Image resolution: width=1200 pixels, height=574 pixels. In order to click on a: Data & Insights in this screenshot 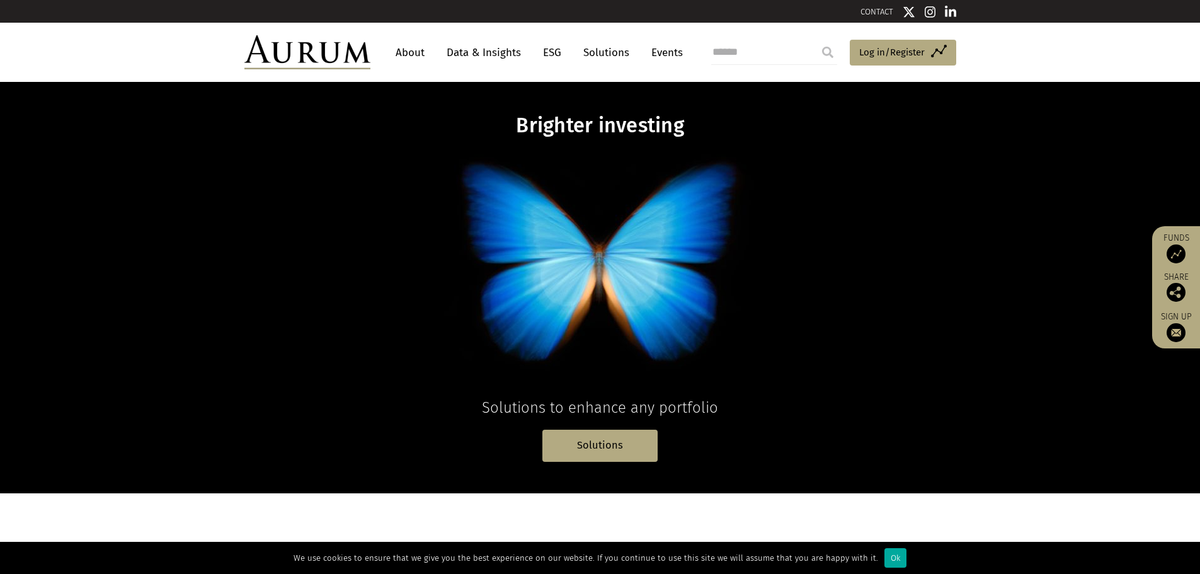, I will do `click(484, 52)`.